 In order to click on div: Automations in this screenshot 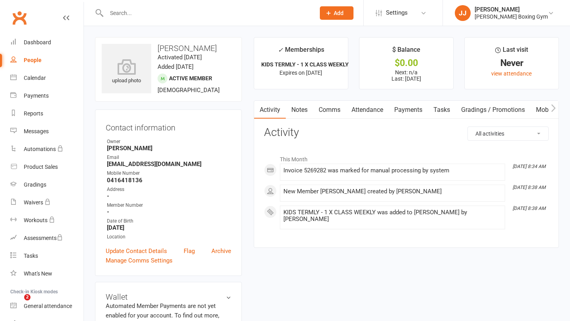, I will do `click(40, 149)`.